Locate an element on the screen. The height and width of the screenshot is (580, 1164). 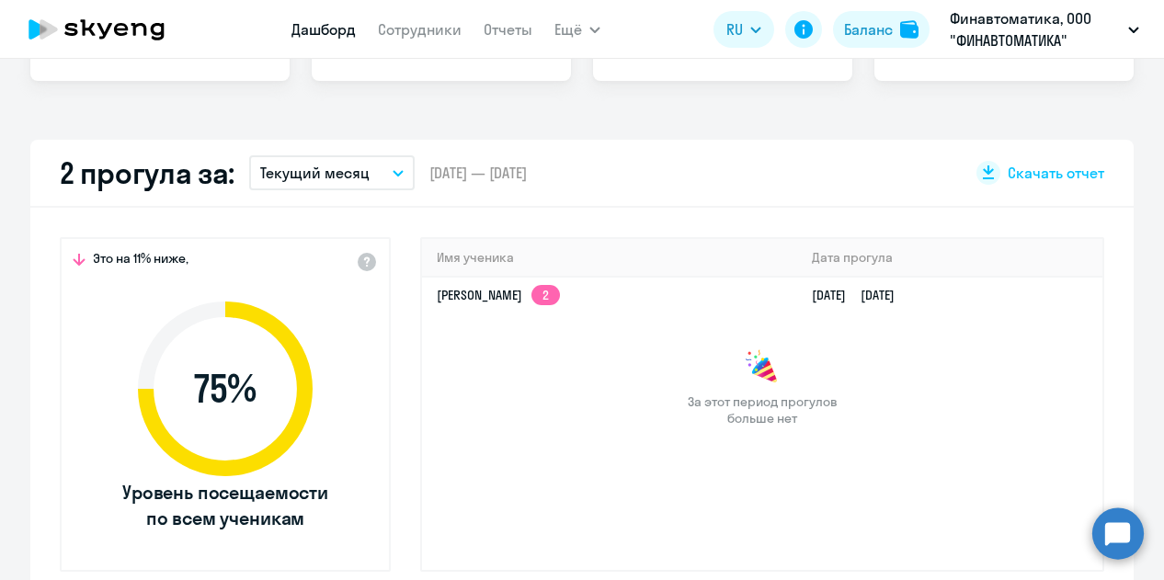
img: congrats is located at coordinates (762, 368).